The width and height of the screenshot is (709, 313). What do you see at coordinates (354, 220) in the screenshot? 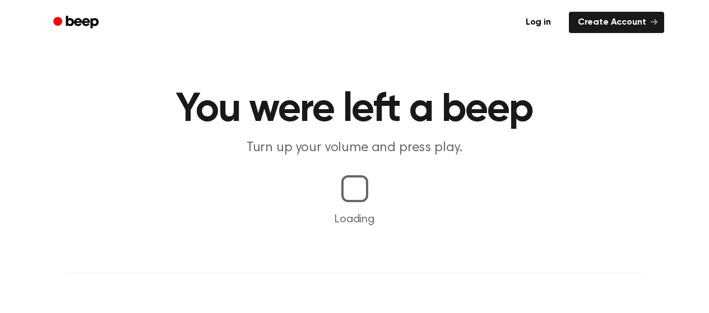
I see `p: Loading` at bounding box center [354, 220].